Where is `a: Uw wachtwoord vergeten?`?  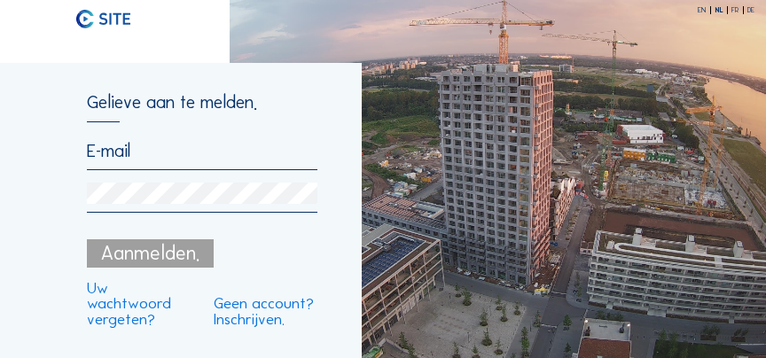 a: Uw wachtwoord vergeten? is located at coordinates (141, 304).